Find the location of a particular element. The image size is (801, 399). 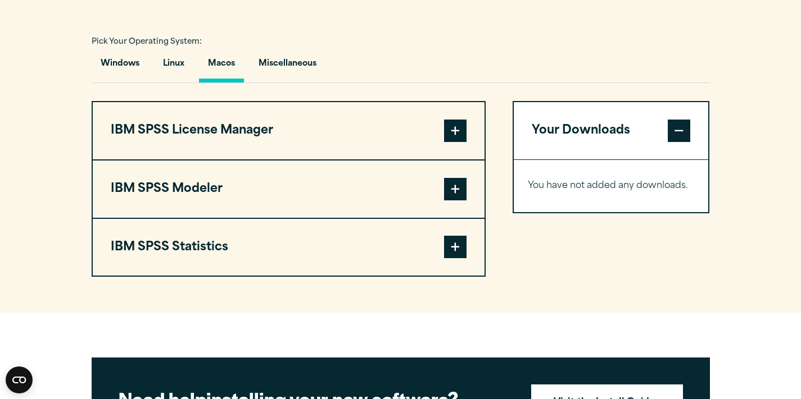

button: IBM SPSS Statistics is located at coordinates (288, 248).